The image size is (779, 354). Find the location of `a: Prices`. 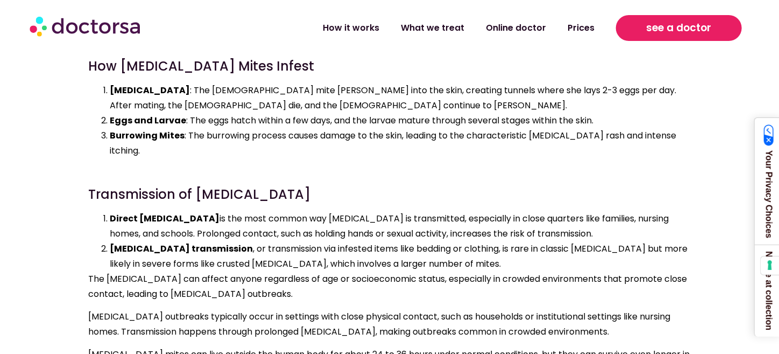

a: Prices is located at coordinates (581, 28).